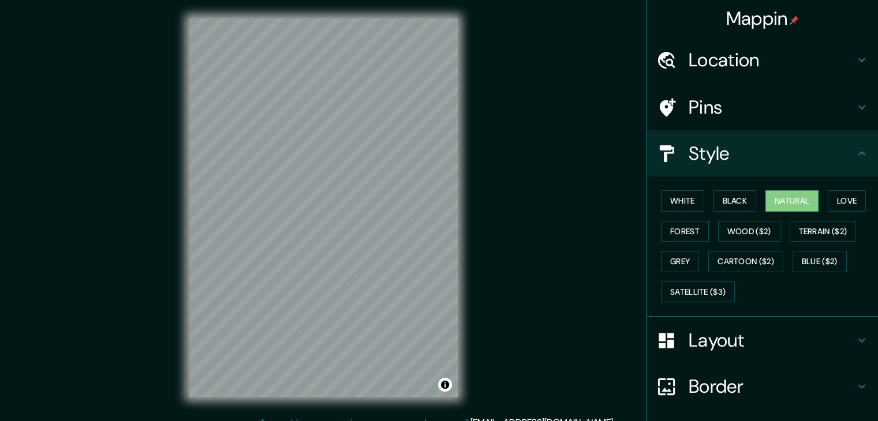 The image size is (878, 421). What do you see at coordinates (762, 60) in the screenshot?
I see `div: Location` at bounding box center [762, 60].